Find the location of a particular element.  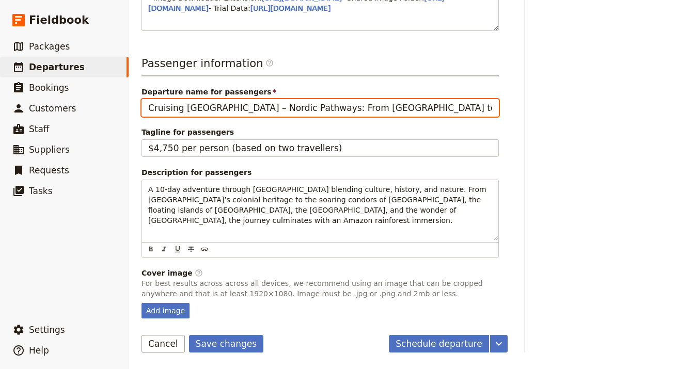

span: Tasks is located at coordinates (41, 191).